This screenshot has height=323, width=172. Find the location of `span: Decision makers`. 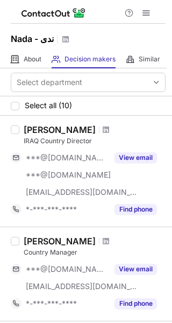

span: Decision makers is located at coordinates (90, 59).